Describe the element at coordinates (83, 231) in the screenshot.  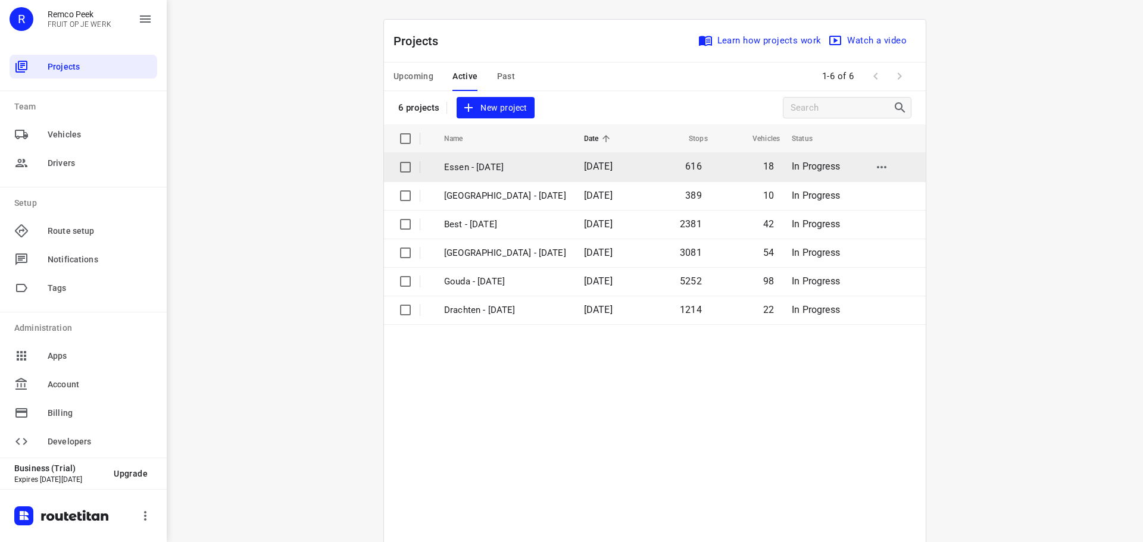
I see `div: Route setup` at that location.